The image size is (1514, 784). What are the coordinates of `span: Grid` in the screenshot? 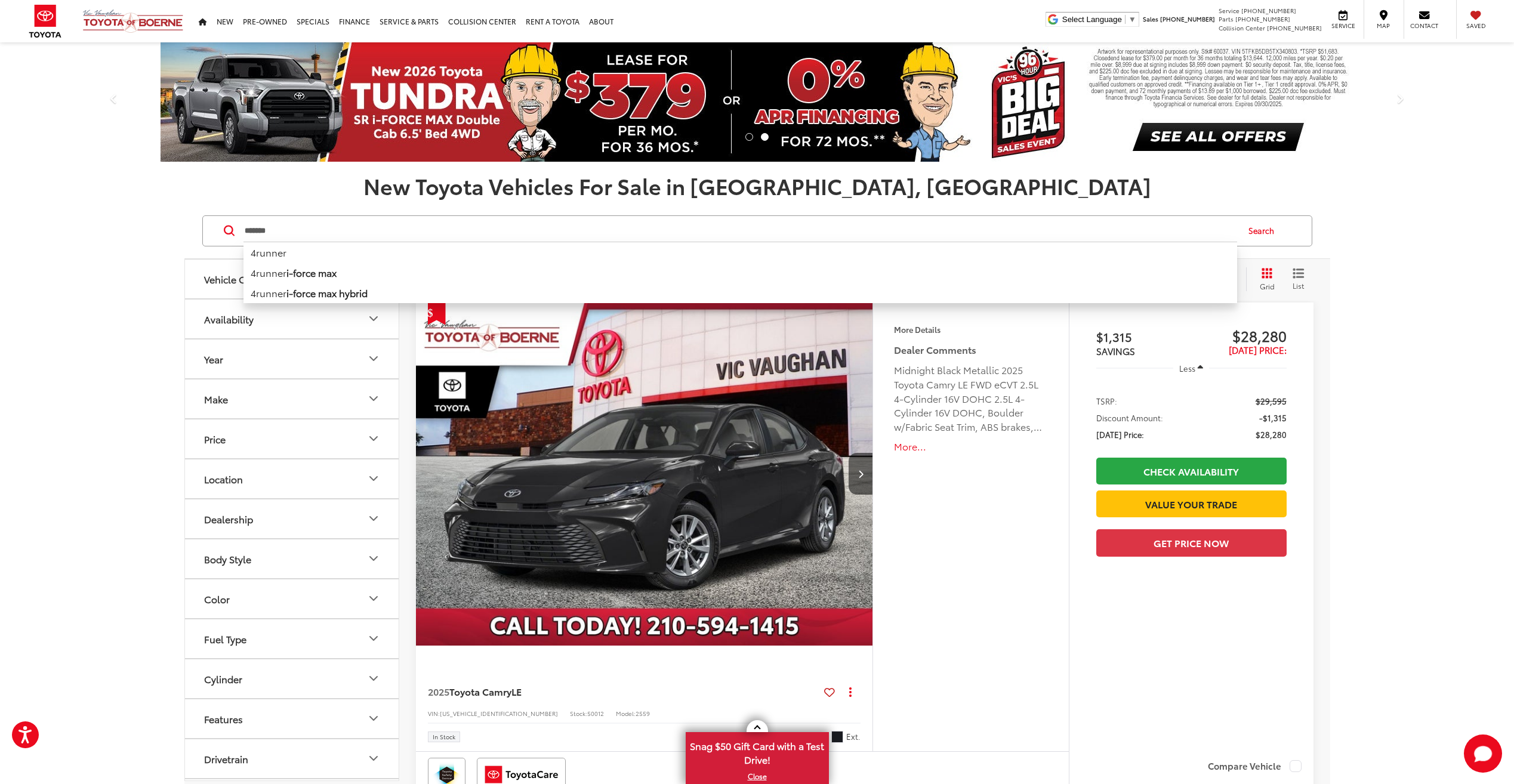 It's located at (1267, 286).